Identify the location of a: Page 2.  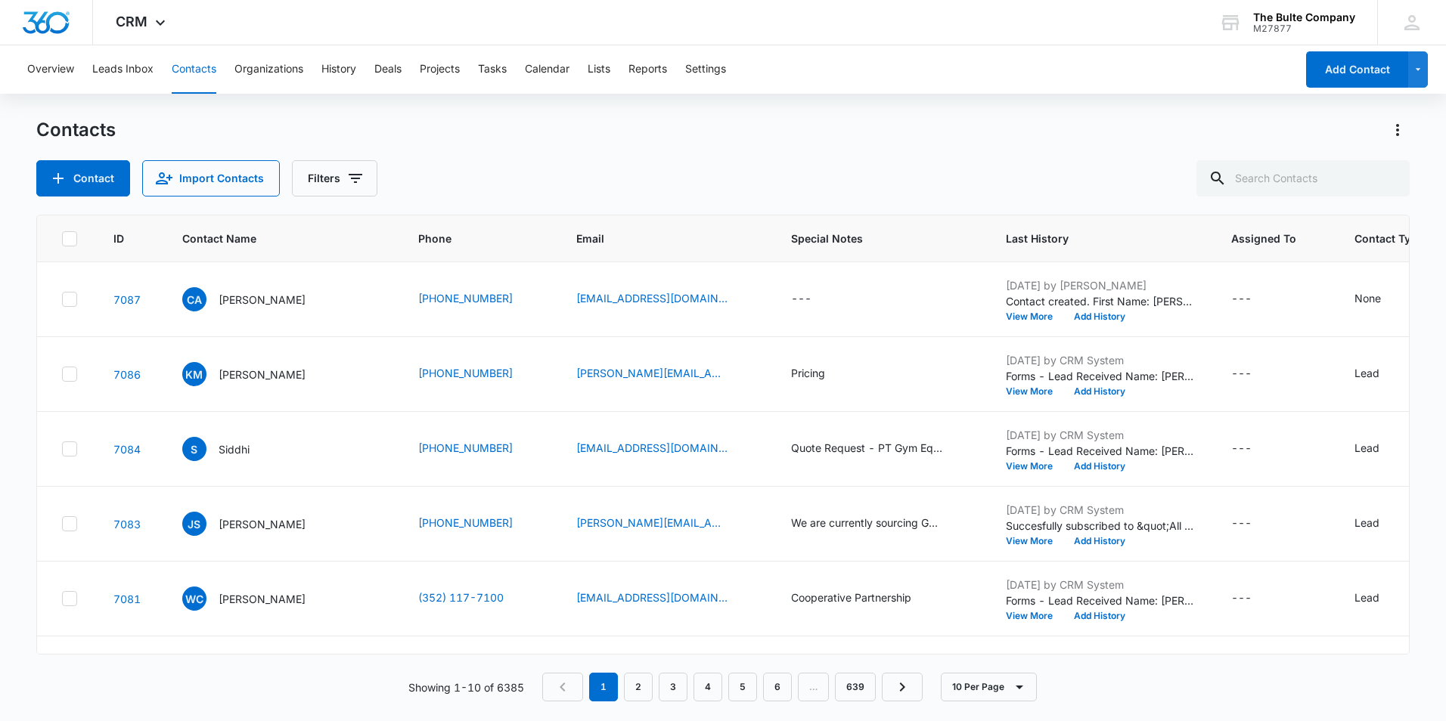
(638, 687).